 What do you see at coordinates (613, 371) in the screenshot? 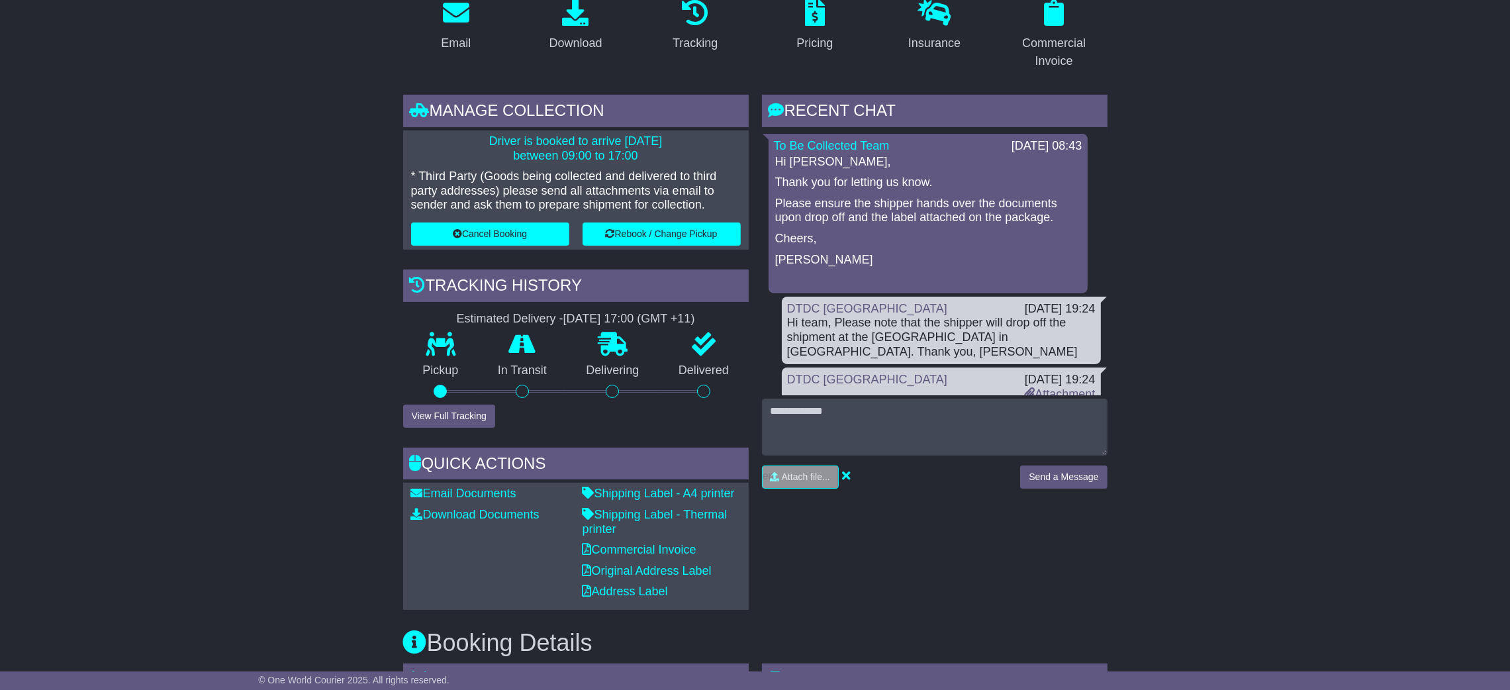
I see `p: Delivering` at bounding box center [613, 371].